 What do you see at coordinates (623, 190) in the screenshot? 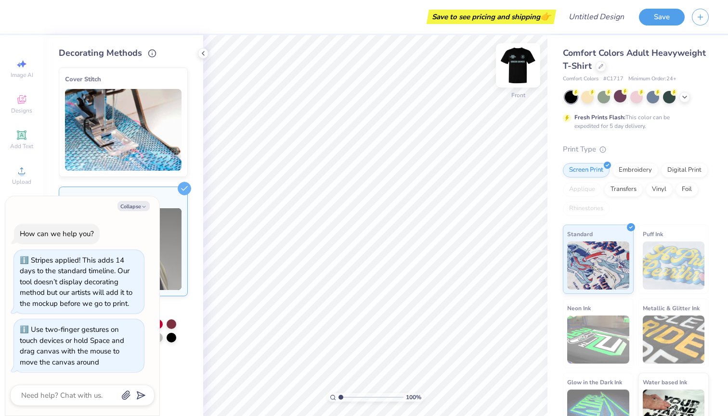
I see `div: Transfers` at bounding box center [623, 190].